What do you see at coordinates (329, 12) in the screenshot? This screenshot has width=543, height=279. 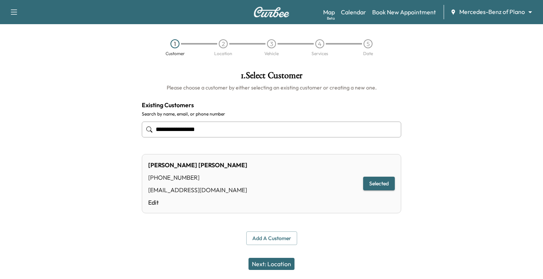 I see `a: MapBeta` at bounding box center [329, 12].